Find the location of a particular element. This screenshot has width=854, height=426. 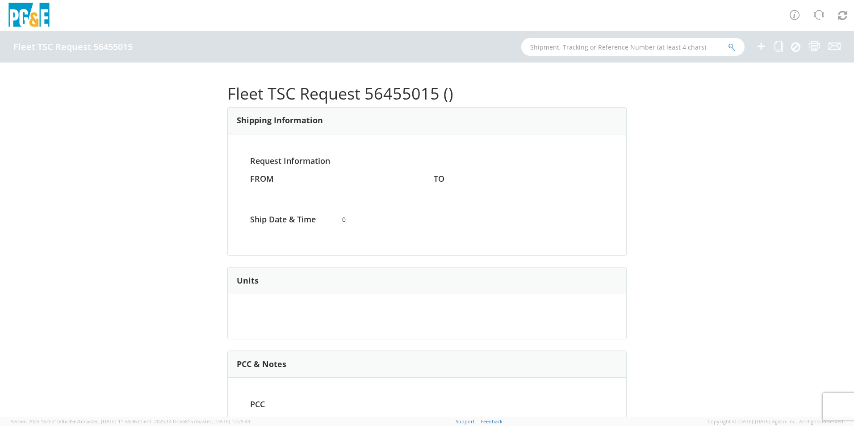

a: Feedback is located at coordinates (491, 421).